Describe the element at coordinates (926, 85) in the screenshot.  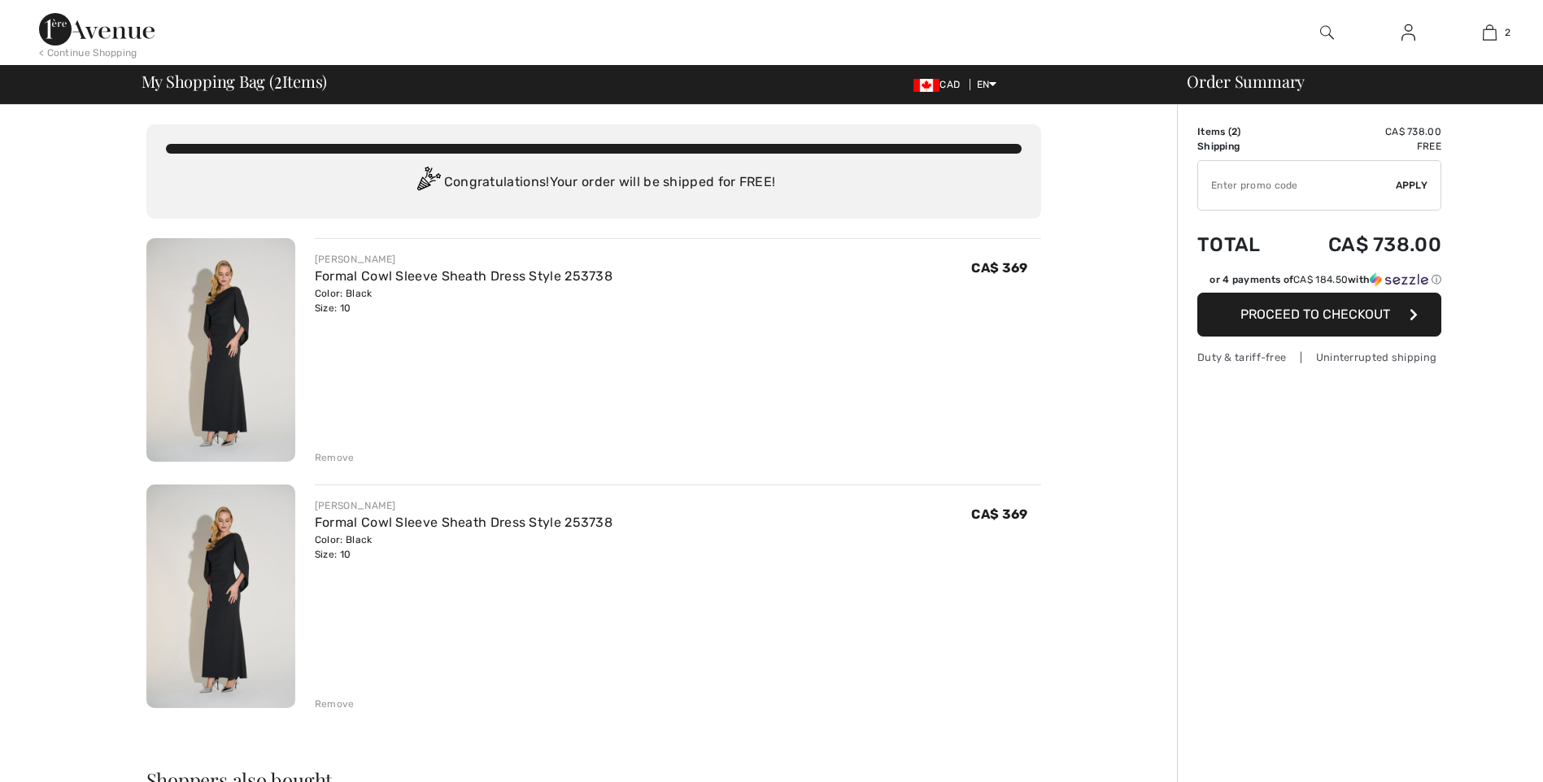
I see `img: Canadian Dollar` at that location.